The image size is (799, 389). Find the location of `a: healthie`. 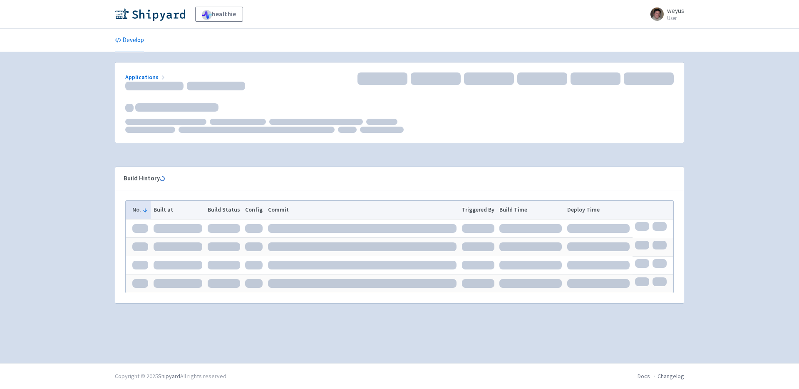

a: healthie is located at coordinates (219, 14).